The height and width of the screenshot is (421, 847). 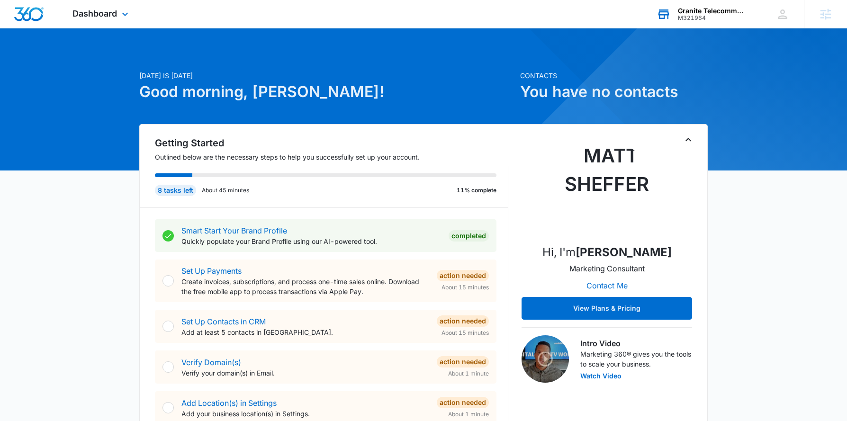 What do you see at coordinates (311, 241) in the screenshot?
I see `p: Quickly populate your Brand Profile using our AI-powered tool.` at bounding box center [311, 241].